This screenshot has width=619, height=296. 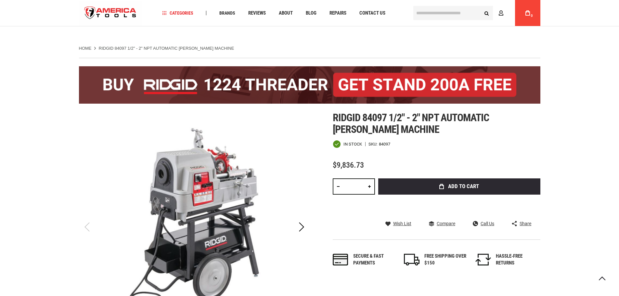 I want to click on span: Add to Cart, so click(x=463, y=186).